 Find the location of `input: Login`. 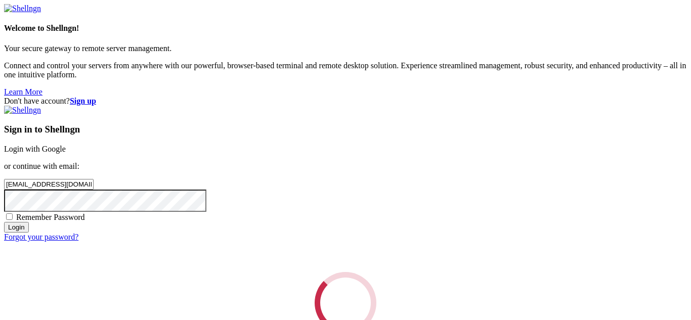

input: Login is located at coordinates (16, 227).